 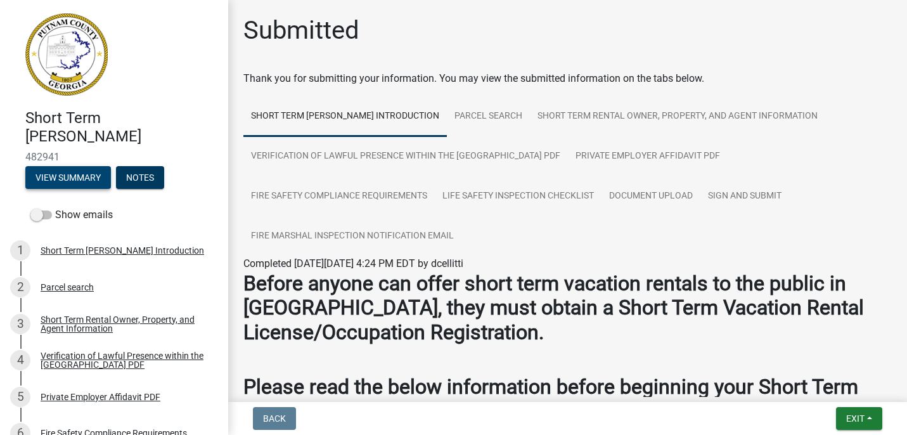 What do you see at coordinates (274, 418) in the screenshot?
I see `button: Back` at bounding box center [274, 418].